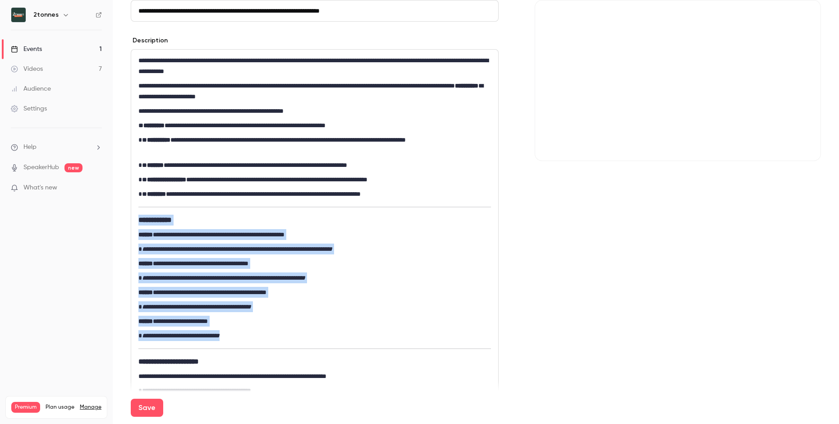  Describe the element at coordinates (60, 407) in the screenshot. I see `span: Plan usage` at that location.